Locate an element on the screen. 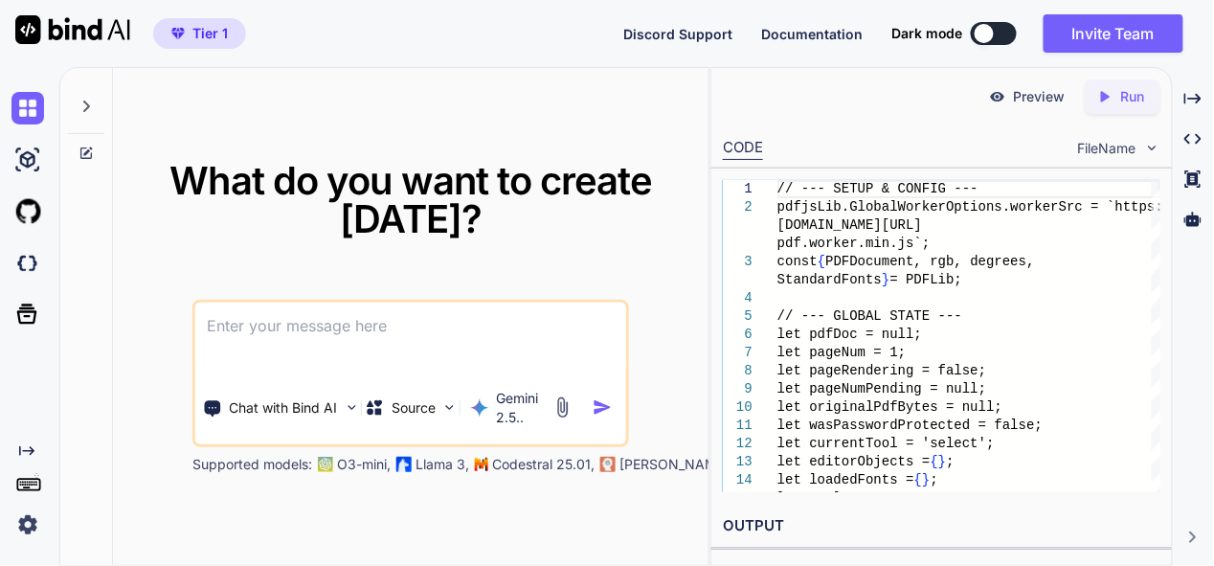 The height and width of the screenshot is (566, 1214). span: Documentation is located at coordinates (812, 34).